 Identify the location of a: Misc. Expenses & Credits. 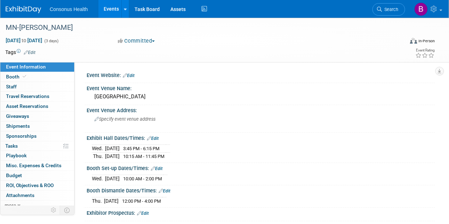
(37, 165).